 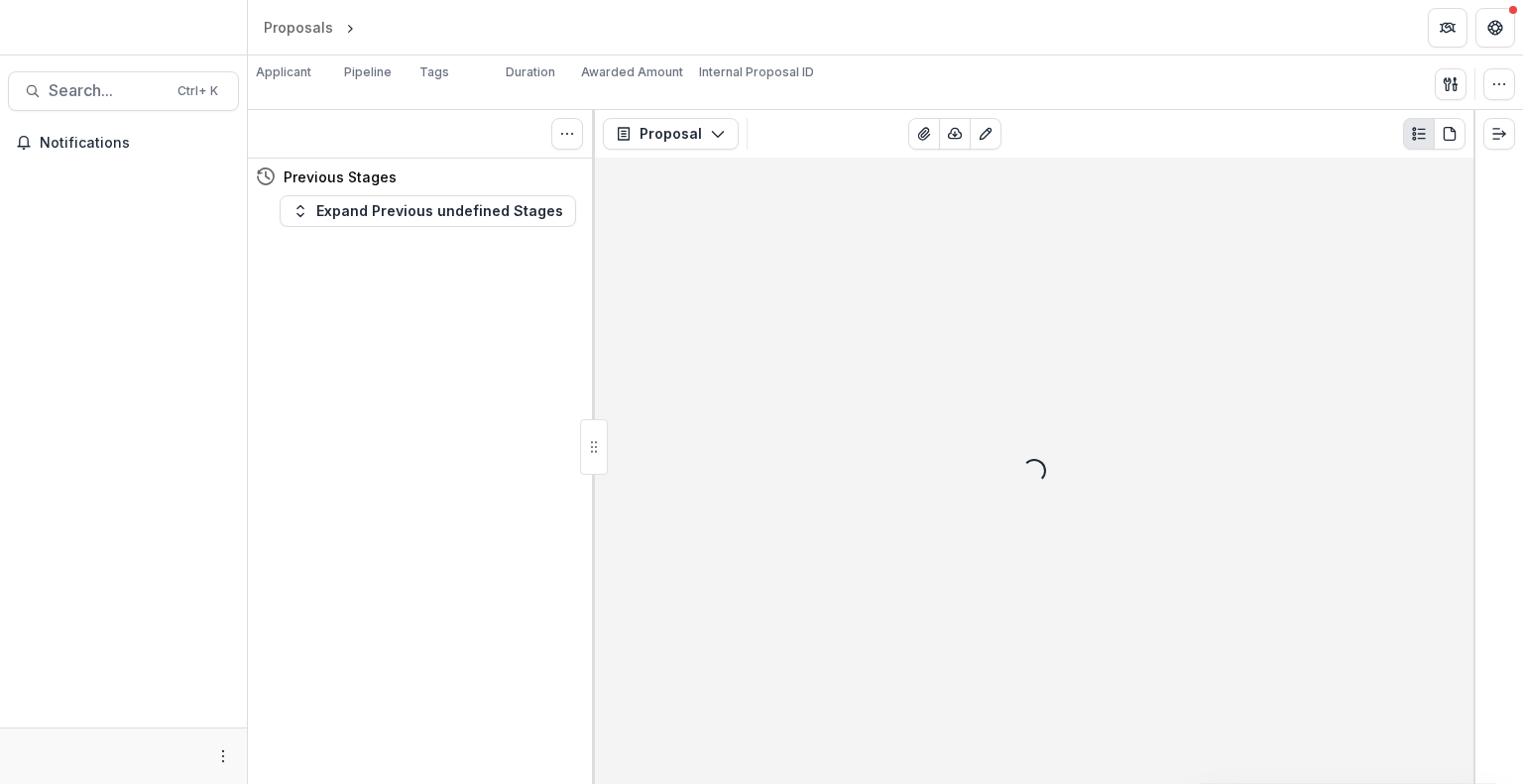 I want to click on button: Search..., so click(x=123, y=91).